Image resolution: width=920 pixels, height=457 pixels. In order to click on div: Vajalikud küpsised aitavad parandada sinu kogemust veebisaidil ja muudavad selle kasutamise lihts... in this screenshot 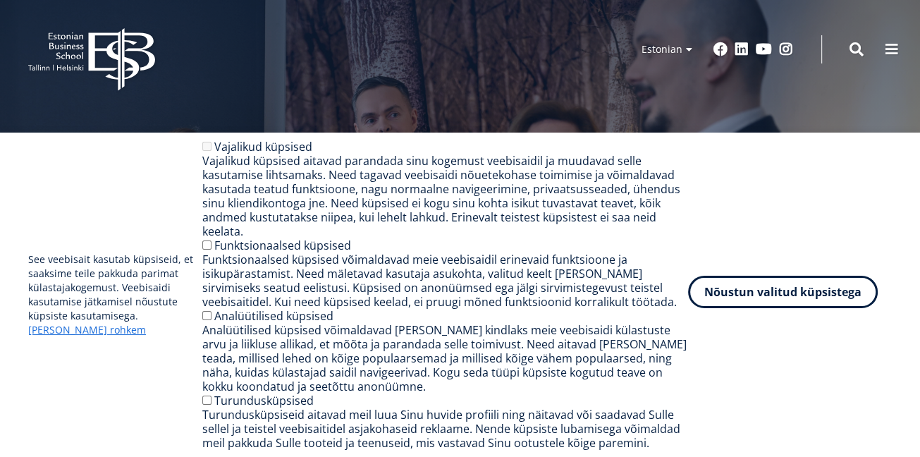, I will do `click(445, 196)`.